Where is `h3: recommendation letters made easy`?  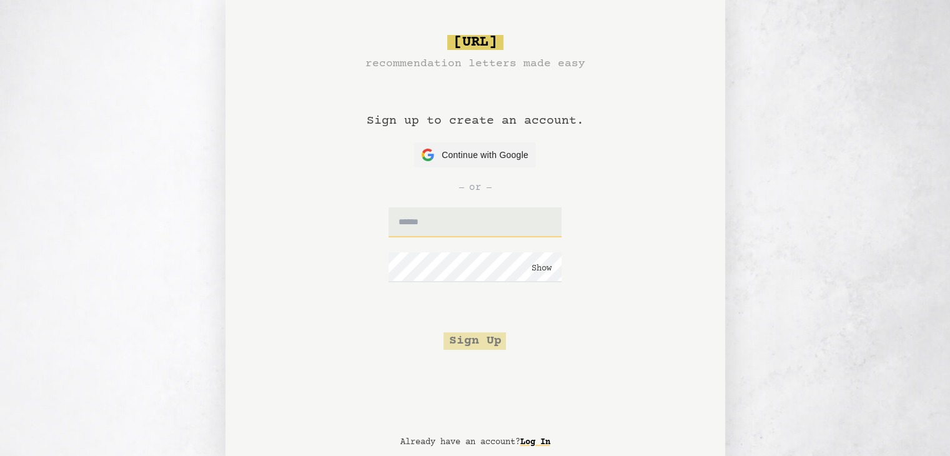 h3: recommendation letters made easy is located at coordinates (475, 64).